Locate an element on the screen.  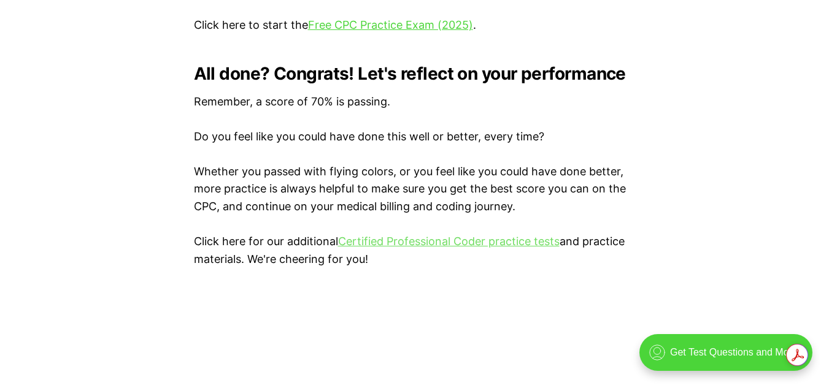
p: Remember, a score of 70% is passing. is located at coordinates (415, 102).